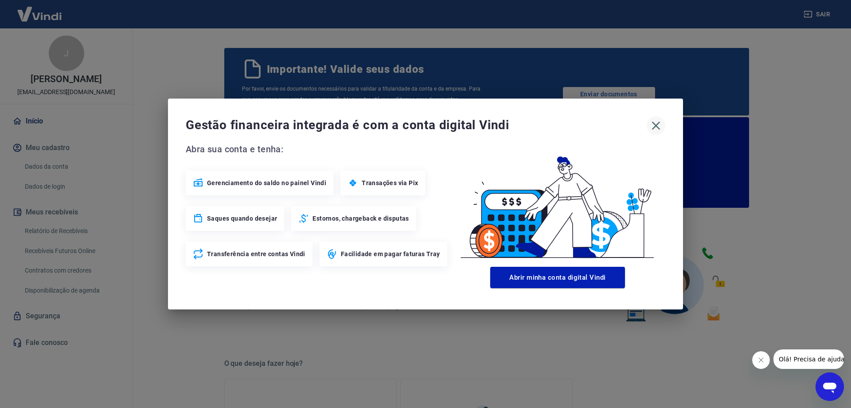 The height and width of the screenshot is (408, 851). What do you see at coordinates (416, 125) in the screenshot?
I see `span: Gestão financeira integrada é com a conta digital Vindi` at bounding box center [416, 125].